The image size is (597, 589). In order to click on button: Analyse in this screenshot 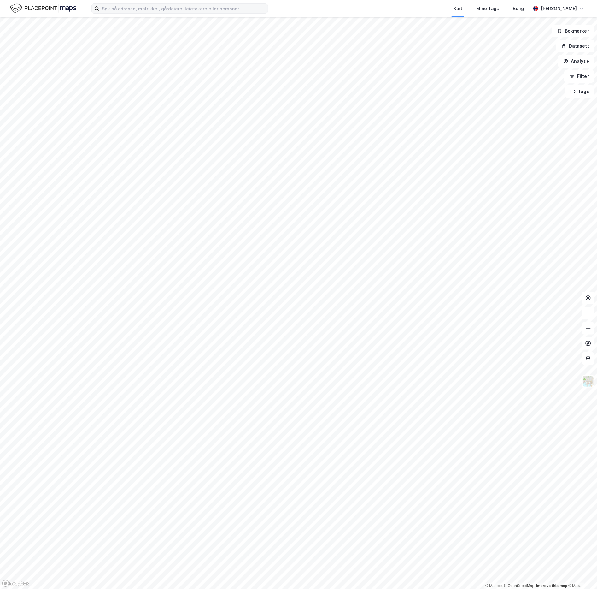, I will do `click(576, 61)`.